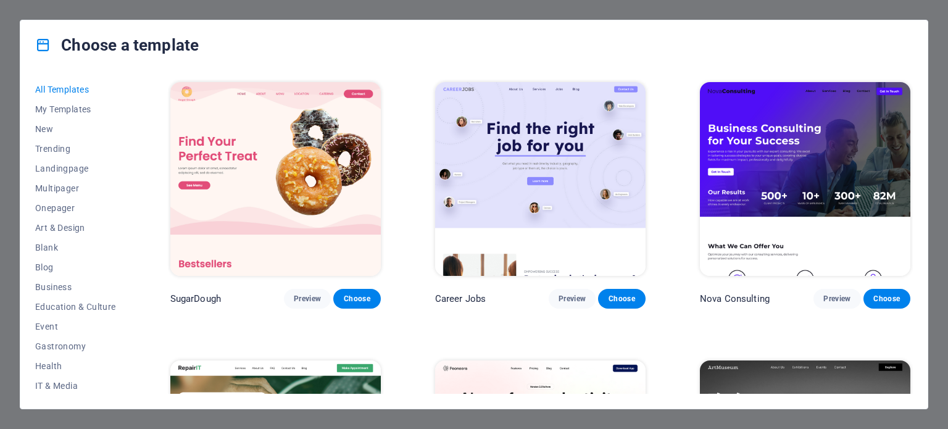 The image size is (948, 429). What do you see at coordinates (75, 327) in the screenshot?
I see `button: Event` at bounding box center [75, 327].